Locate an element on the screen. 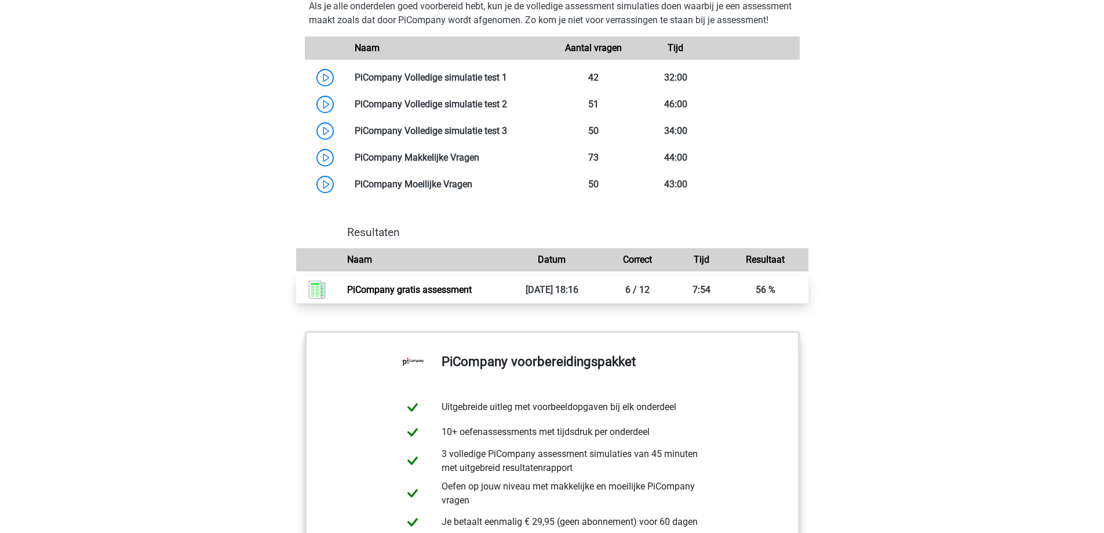 This screenshot has width=1104, height=533. h4: Resultaten is located at coordinates (573, 232).